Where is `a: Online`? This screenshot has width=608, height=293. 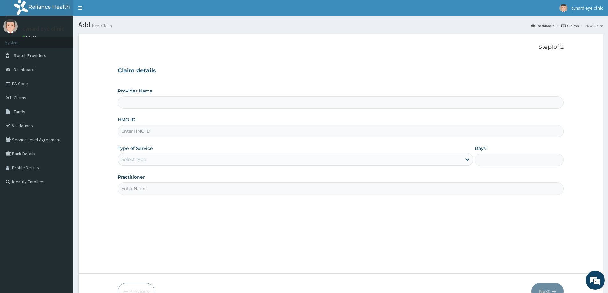 a: Online is located at coordinates (30, 37).